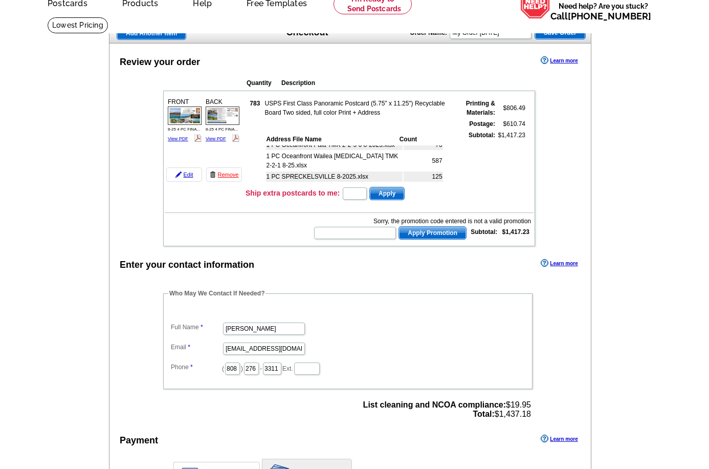 This screenshot has height=469, width=709. What do you see at coordinates (151, 33) in the screenshot?
I see `a: Add Another Item` at bounding box center [151, 33].